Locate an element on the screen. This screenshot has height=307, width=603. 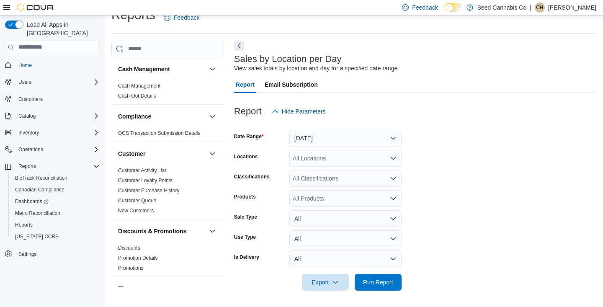
a: Dashboards is located at coordinates (32, 201).